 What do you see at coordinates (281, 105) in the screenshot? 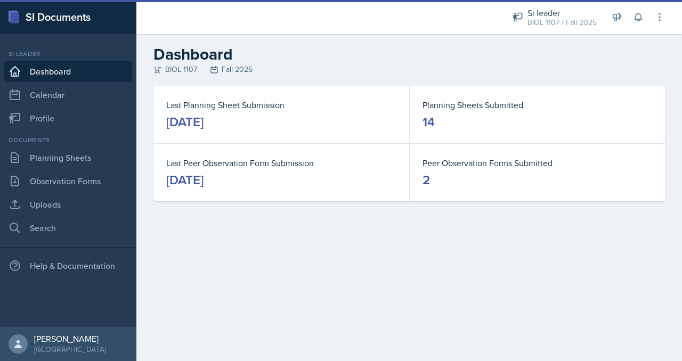
I see `dt: Last Planning Sheet Submission` at bounding box center [281, 105].